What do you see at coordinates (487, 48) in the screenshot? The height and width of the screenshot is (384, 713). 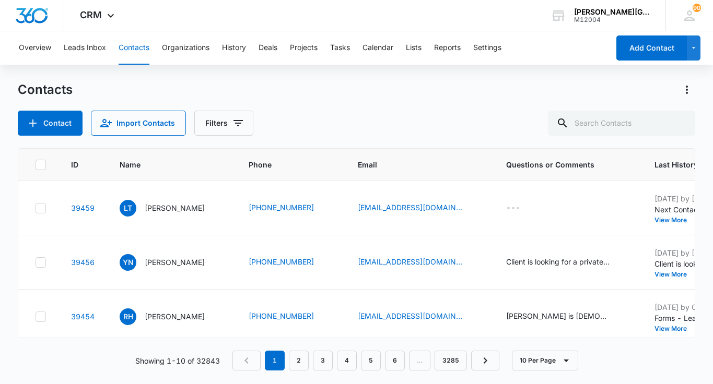 I see `button: Settings` at bounding box center [487, 48].